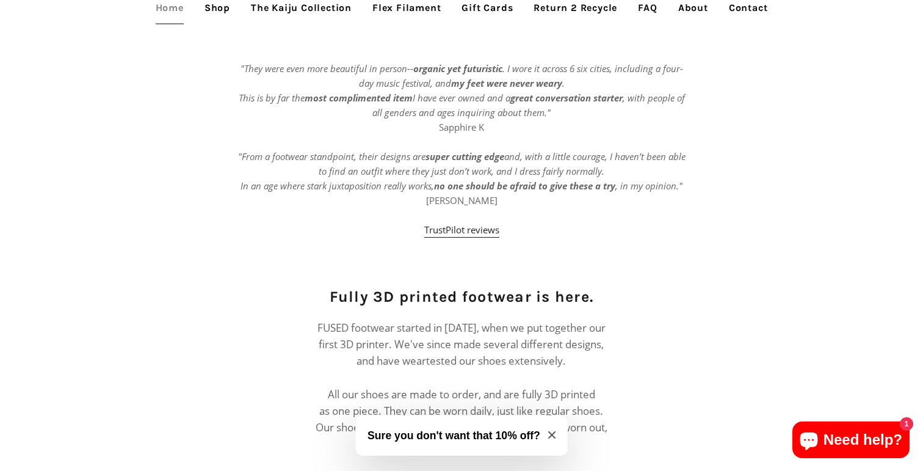  Describe the element at coordinates (529, 105) in the screenshot. I see `em: , with people of all genders and ages inquiring about them."` at that location.